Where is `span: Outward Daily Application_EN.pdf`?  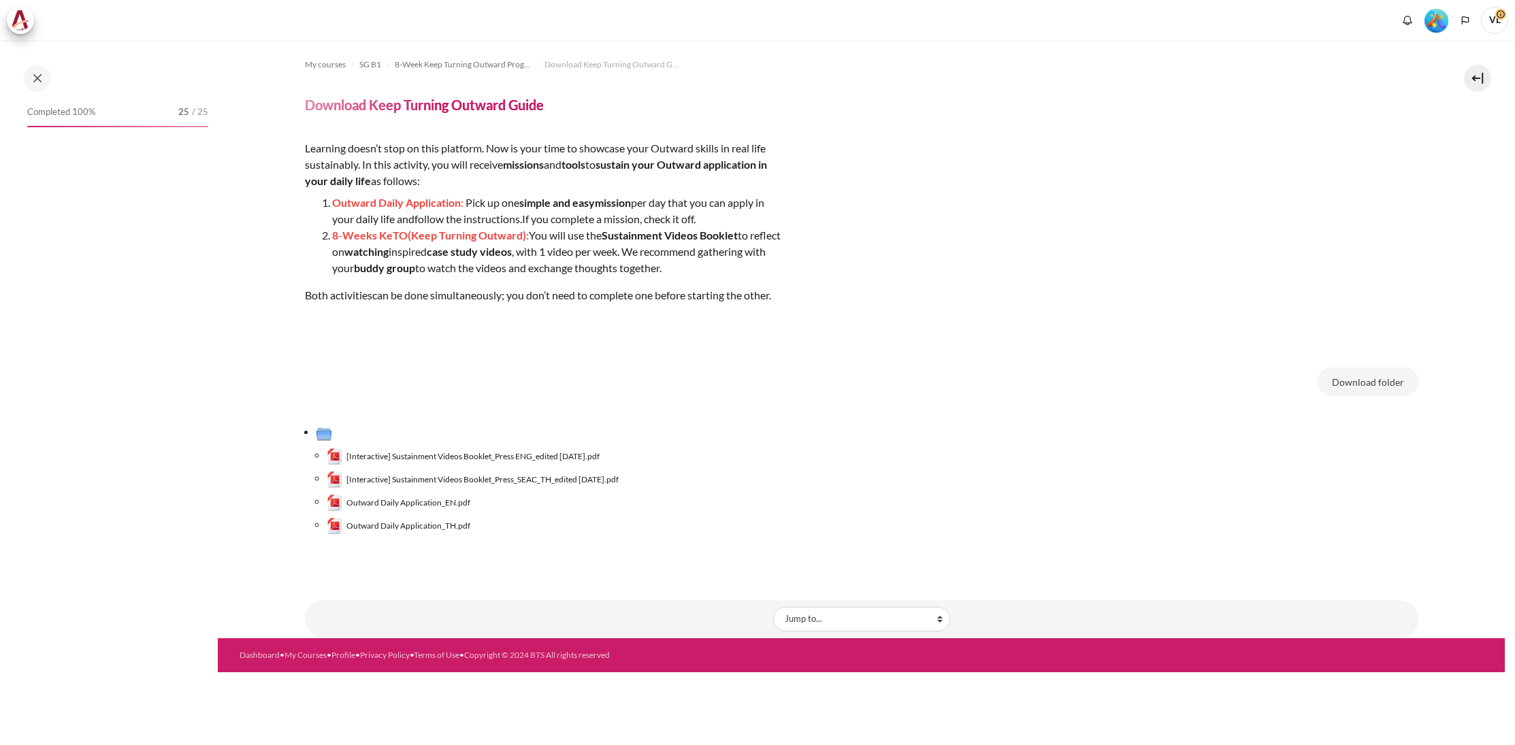 span: Outward Daily Application_EN.pdf is located at coordinates (408, 503).